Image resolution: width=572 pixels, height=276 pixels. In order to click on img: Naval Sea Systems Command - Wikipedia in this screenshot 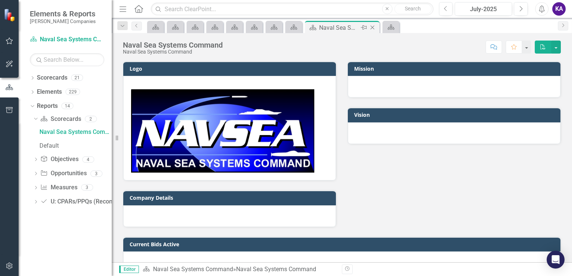, I will do `click(223, 131)`.